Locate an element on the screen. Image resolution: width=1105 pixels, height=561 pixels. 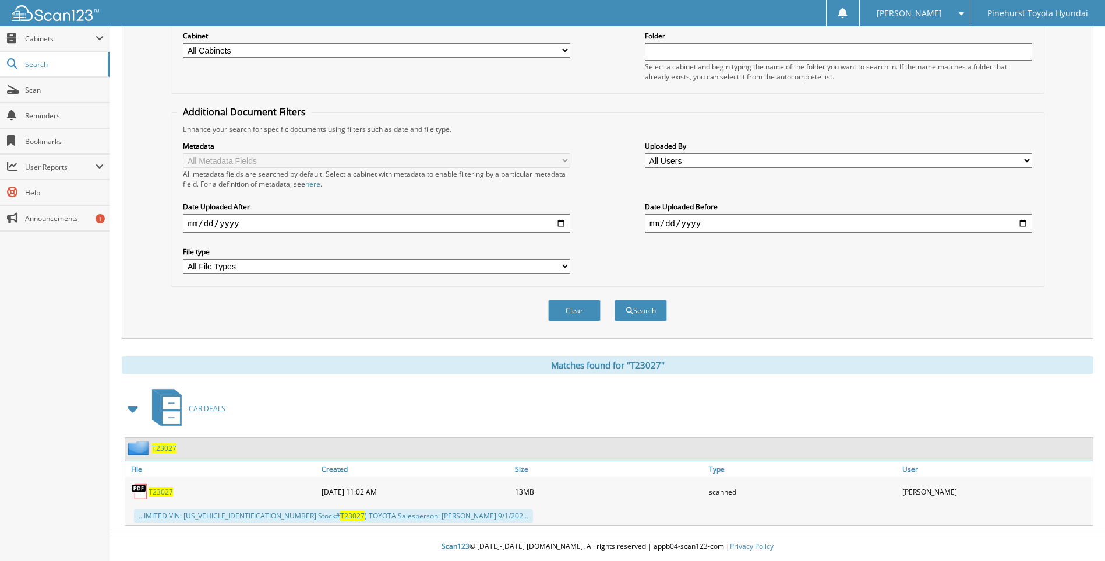
a: Size is located at coordinates (609, 468).